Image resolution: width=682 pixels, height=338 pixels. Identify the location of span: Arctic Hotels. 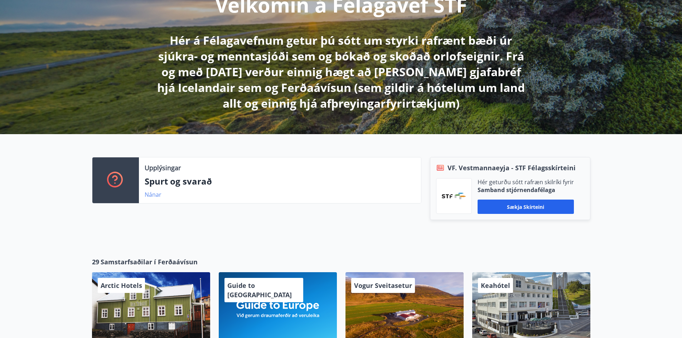
(121, 286).